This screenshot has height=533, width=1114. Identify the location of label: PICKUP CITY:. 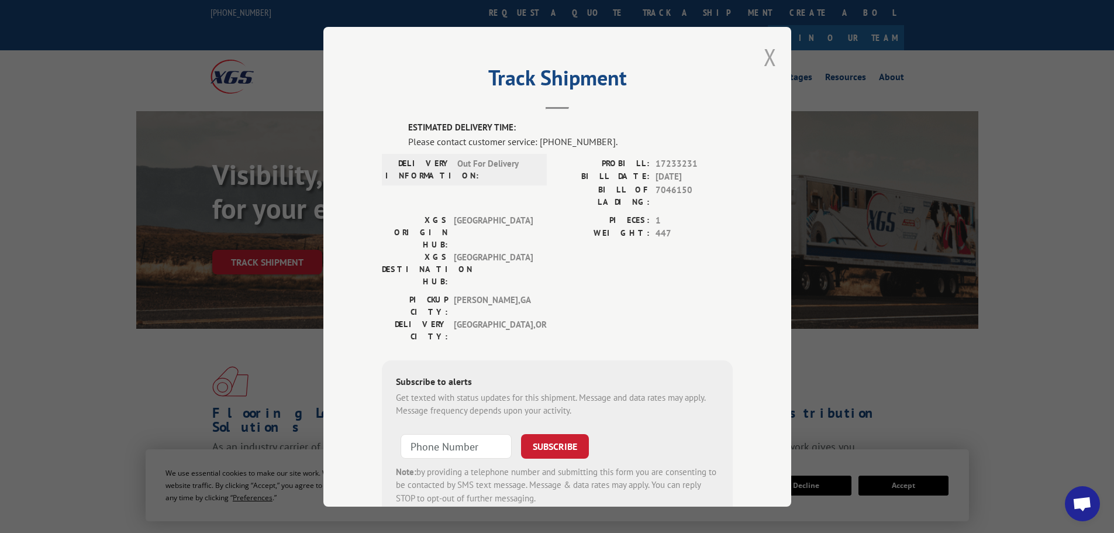
(415, 305).